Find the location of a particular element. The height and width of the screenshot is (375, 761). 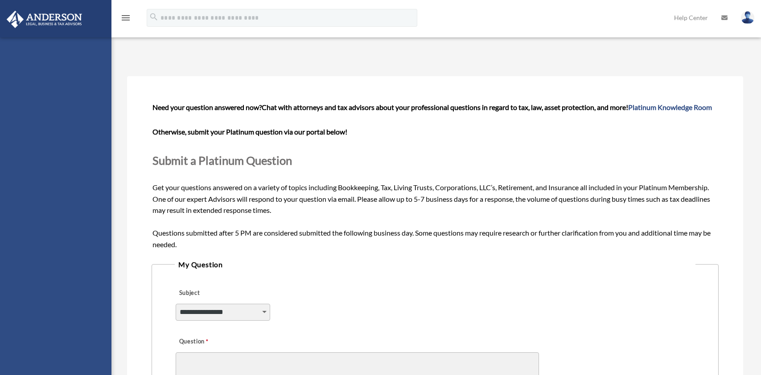

img: User Pic is located at coordinates (747, 17).